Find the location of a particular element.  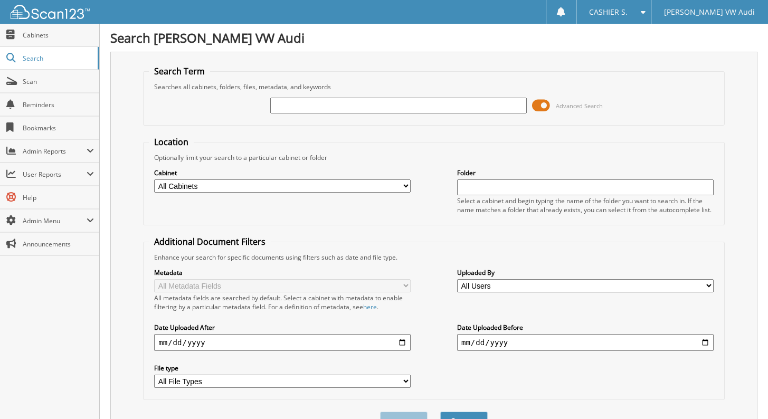

input: end is located at coordinates (585, 343).